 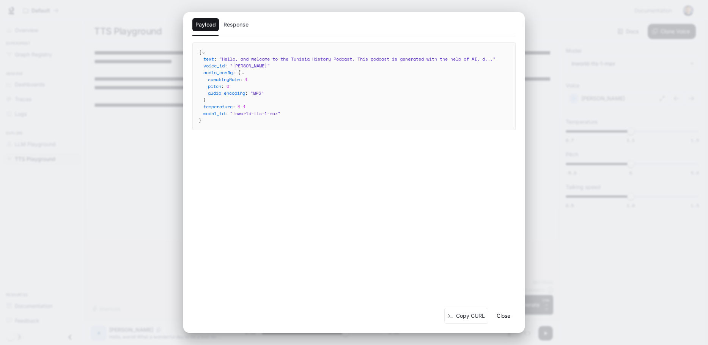 I want to click on span: " Hello, and welcome to the Tunisia History Podcast. This podcast is generated with the help of A..., so click(x=357, y=59).